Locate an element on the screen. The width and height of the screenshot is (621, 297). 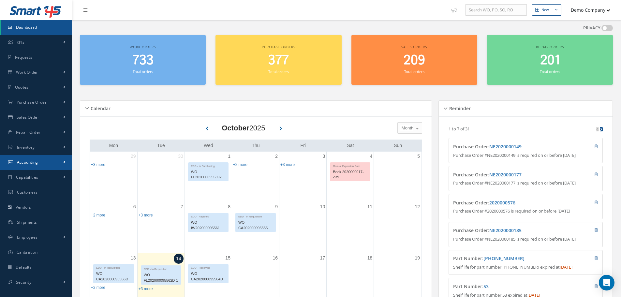
span: Sales Order is located at coordinates (28, 117).